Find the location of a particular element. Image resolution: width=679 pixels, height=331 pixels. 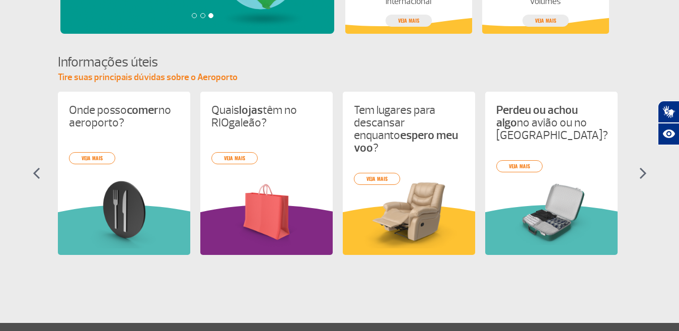

button: Abrir recursos assistivos. is located at coordinates (669, 134).